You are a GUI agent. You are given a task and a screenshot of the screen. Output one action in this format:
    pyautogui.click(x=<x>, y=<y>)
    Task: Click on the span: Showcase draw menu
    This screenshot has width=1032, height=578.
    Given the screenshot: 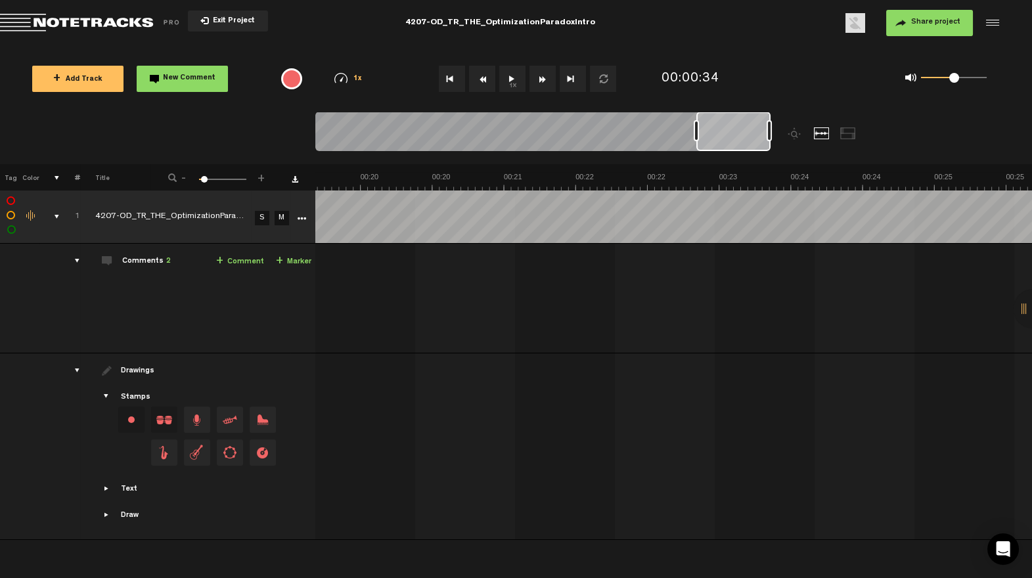 What is the action you would take?
    pyautogui.click(x=107, y=515)
    